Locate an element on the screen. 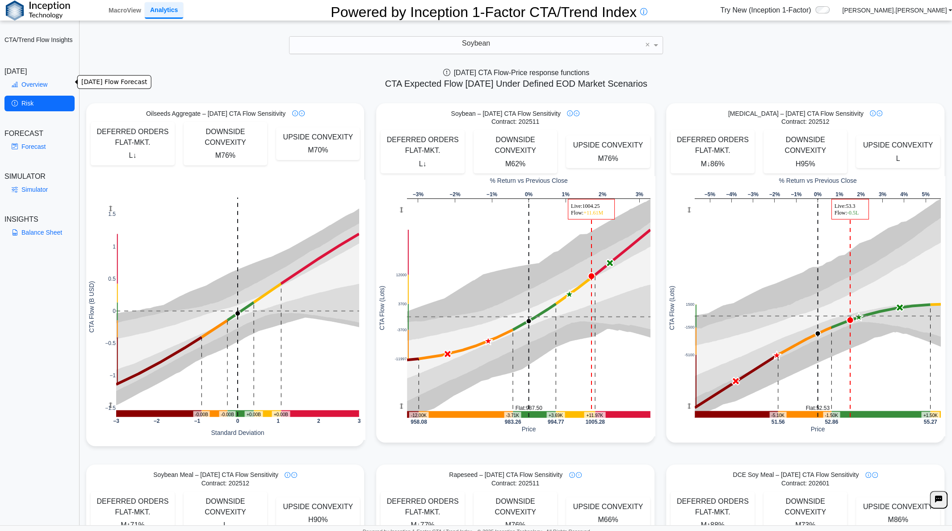 The width and height of the screenshot is (952, 531). a: Balance Sheet is located at coordinates (39, 232).